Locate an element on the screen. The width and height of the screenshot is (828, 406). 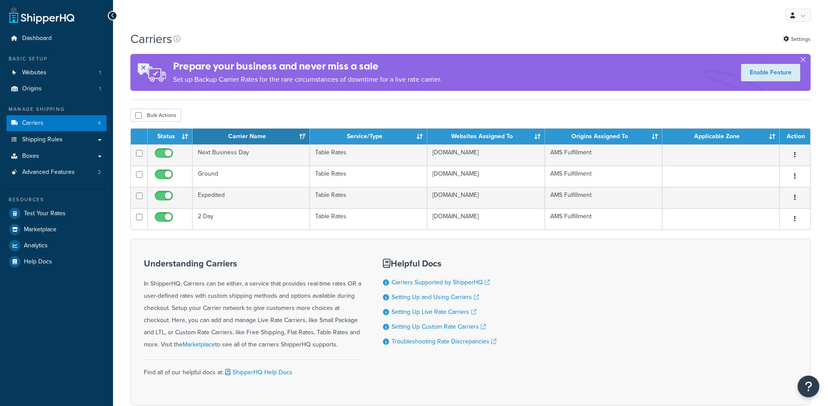
a: Analytics is located at coordinates (56, 245).